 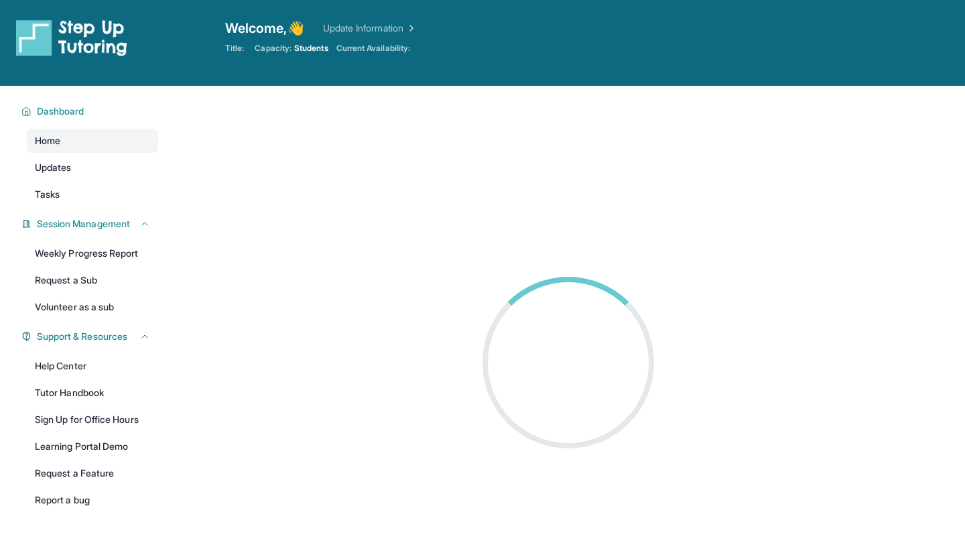 I want to click on span: Capacity:, so click(x=273, y=48).